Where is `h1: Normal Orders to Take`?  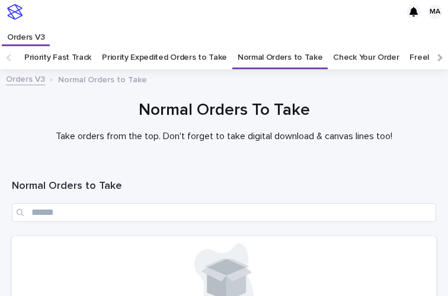 h1: Normal Orders to Take is located at coordinates (224, 187).